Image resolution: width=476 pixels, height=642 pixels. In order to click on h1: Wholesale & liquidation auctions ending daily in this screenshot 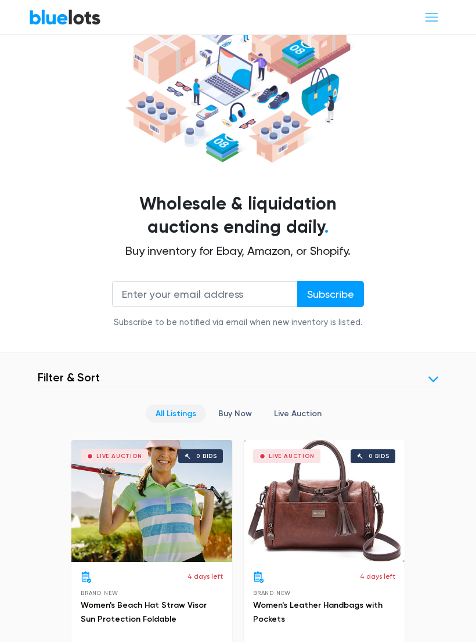, I will do `click(238, 216)`.